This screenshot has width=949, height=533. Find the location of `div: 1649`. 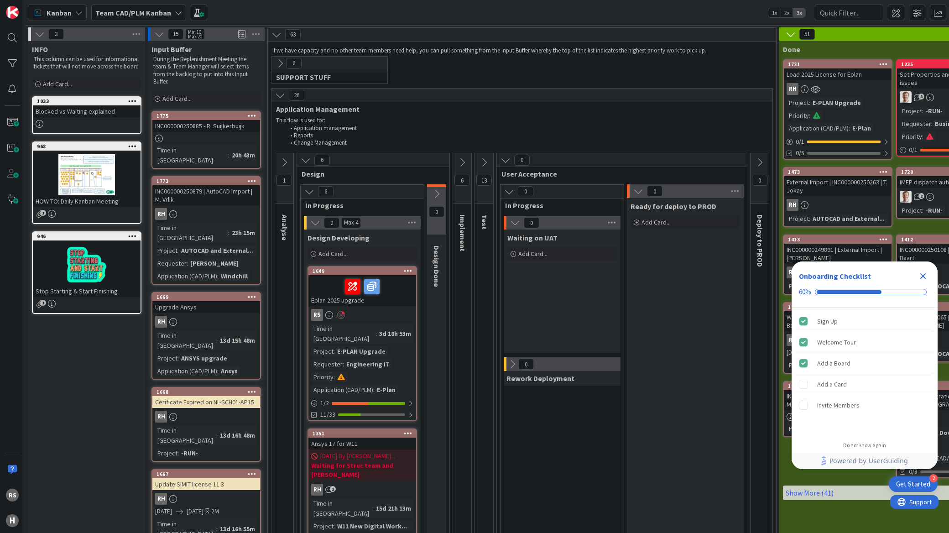

div: 1649 is located at coordinates (362, 271).